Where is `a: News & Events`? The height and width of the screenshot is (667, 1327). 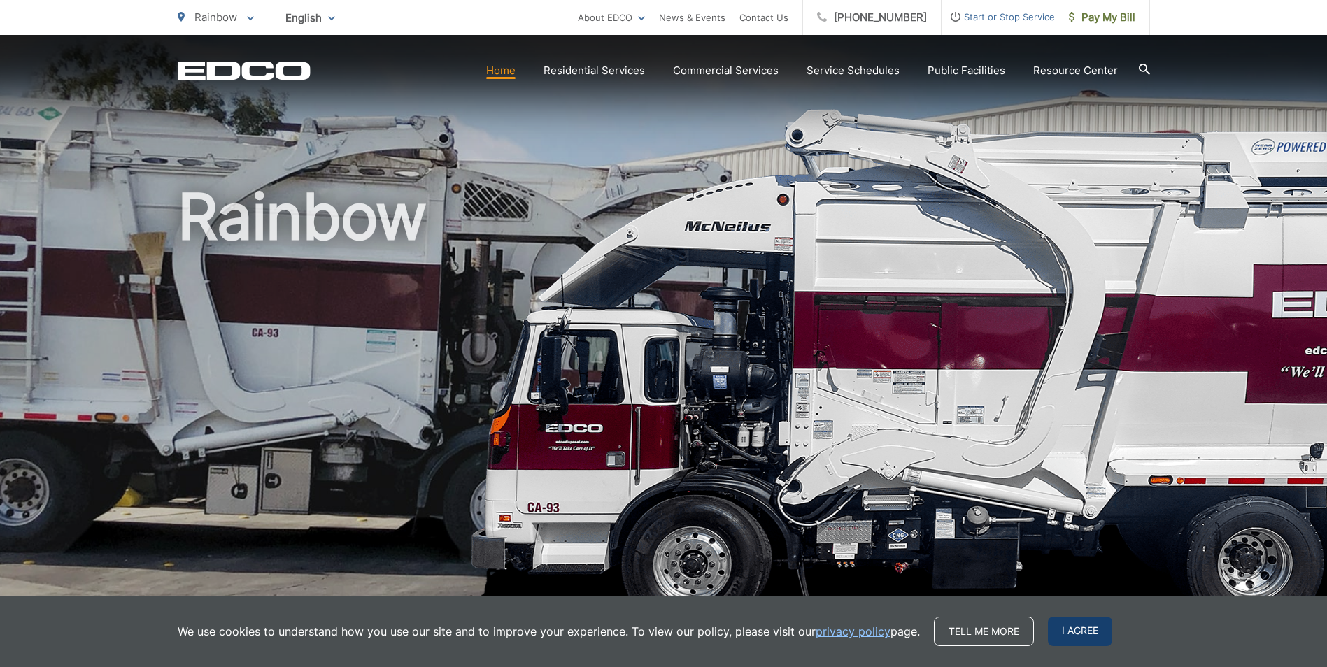
a: News & Events is located at coordinates (692, 17).